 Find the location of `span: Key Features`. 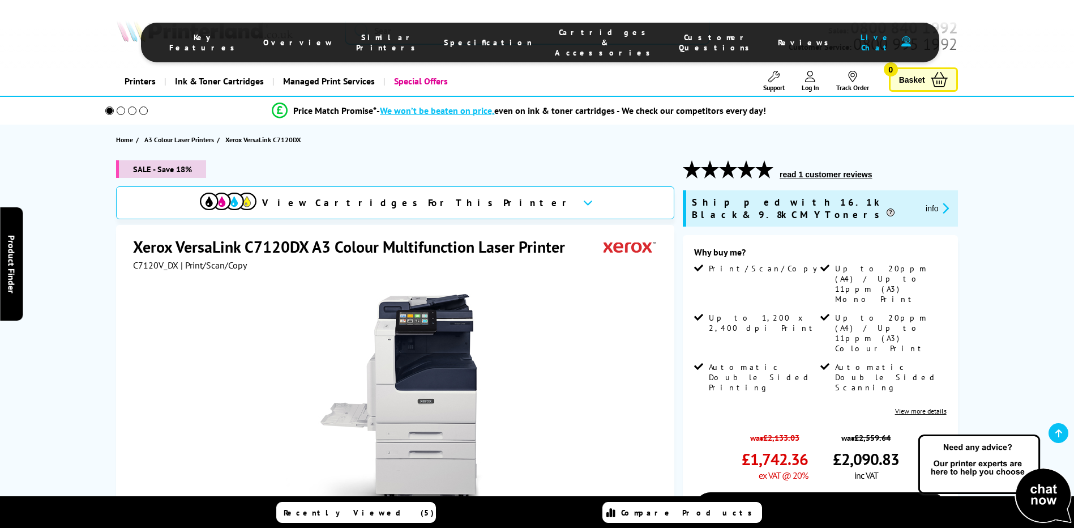

span: Key Features is located at coordinates (205, 42).